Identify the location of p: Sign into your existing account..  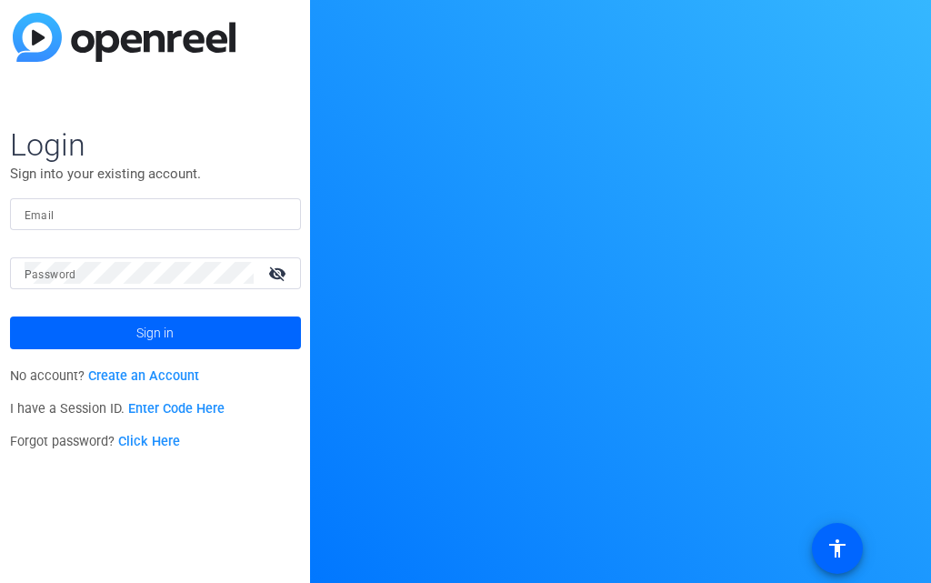
(155, 174).